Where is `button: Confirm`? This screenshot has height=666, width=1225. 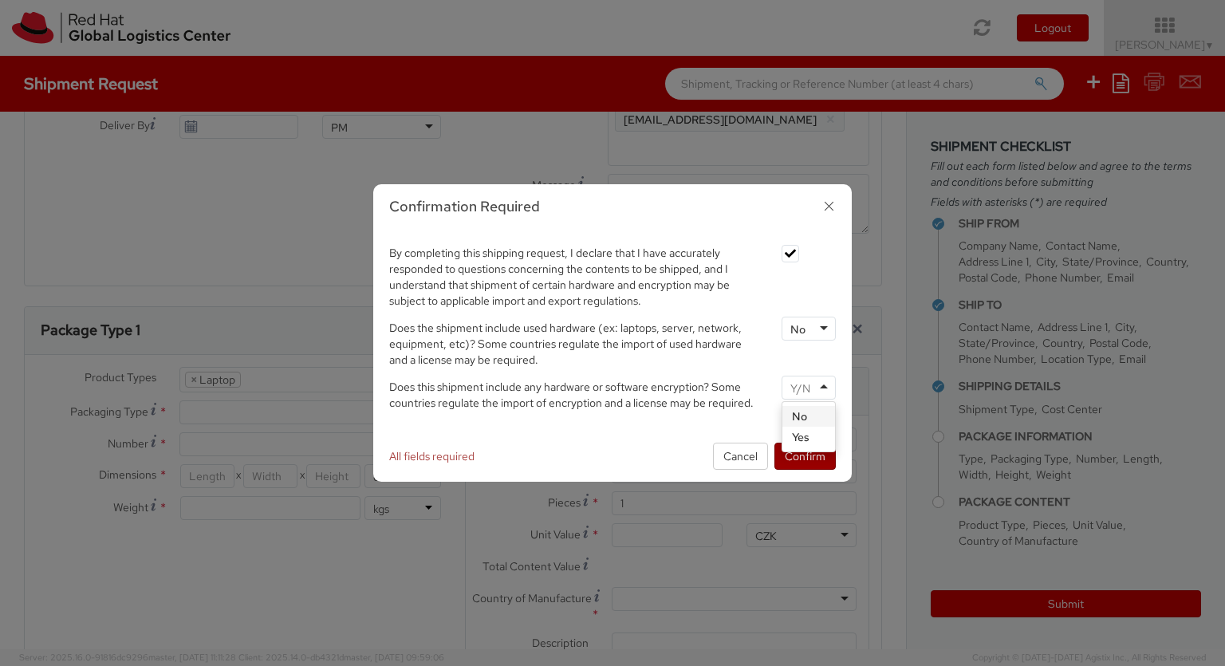
button: Confirm is located at coordinates (804, 456).